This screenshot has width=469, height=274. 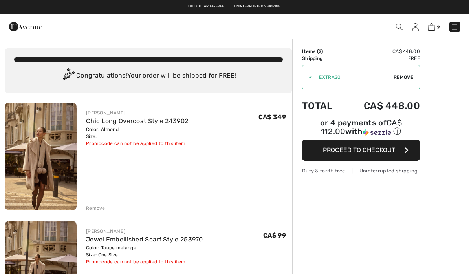 What do you see at coordinates (68, 76) in the screenshot?
I see `img: Congratulation2.svg` at bounding box center [68, 76].